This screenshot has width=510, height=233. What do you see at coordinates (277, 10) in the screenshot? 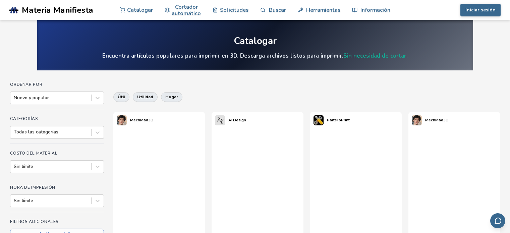
I see `font: Buscar` at bounding box center [277, 10].